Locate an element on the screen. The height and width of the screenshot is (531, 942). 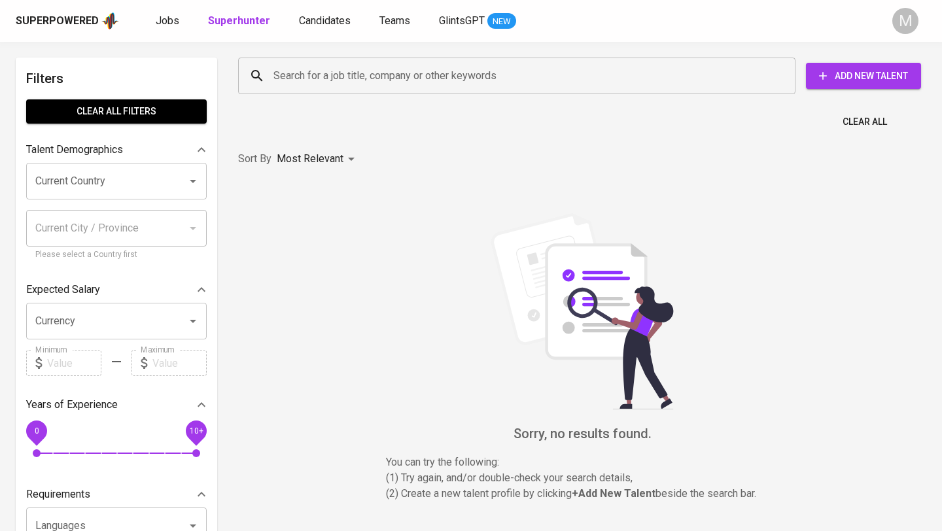
div: Years of Experience is located at coordinates (116, 405).